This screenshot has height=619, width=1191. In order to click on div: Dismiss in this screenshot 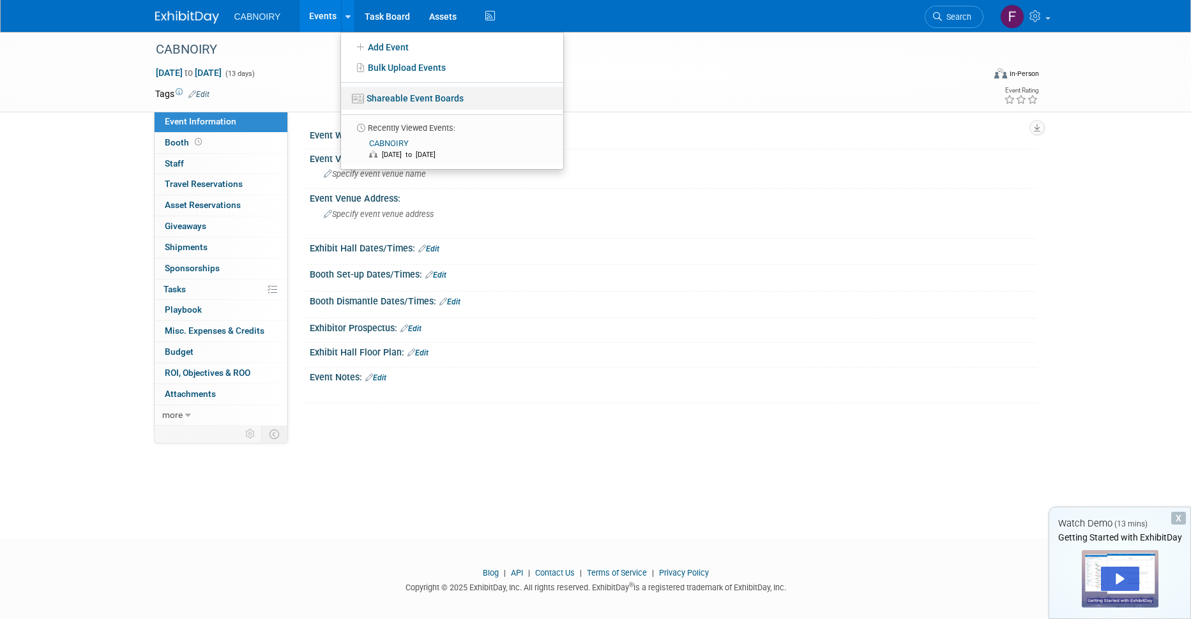, I will do `click(1178, 519)`.